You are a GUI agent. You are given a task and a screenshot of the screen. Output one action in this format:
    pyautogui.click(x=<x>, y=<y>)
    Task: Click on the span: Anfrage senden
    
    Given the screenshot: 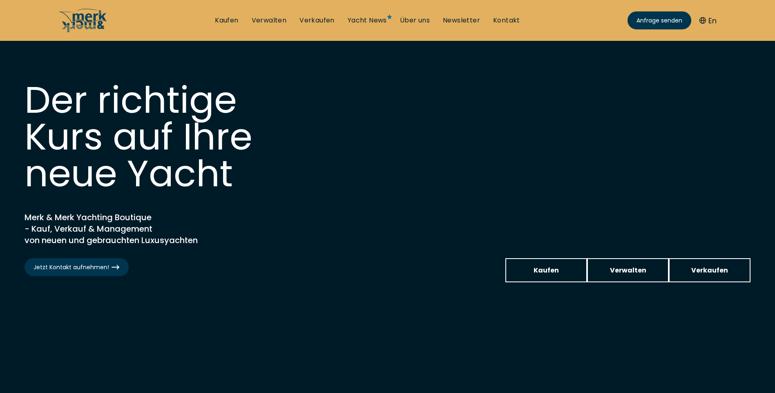 What is the action you would take?
    pyautogui.click(x=660, y=20)
    